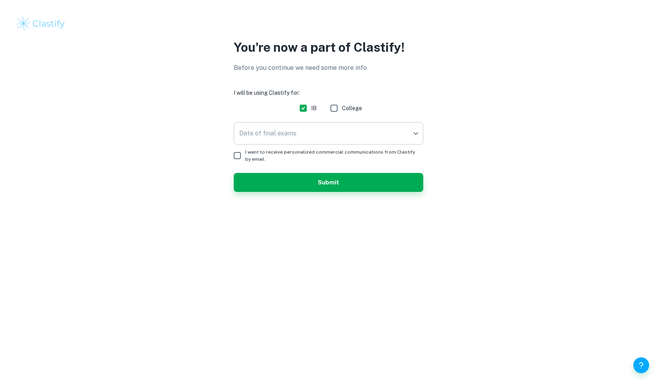 This screenshot has width=657, height=385. I want to click on img: Clastify logo, so click(41, 24).